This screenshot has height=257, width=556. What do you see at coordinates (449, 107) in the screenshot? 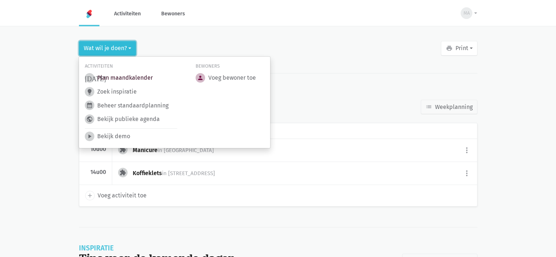
I see `a: Weekplanning` at bounding box center [449, 107].